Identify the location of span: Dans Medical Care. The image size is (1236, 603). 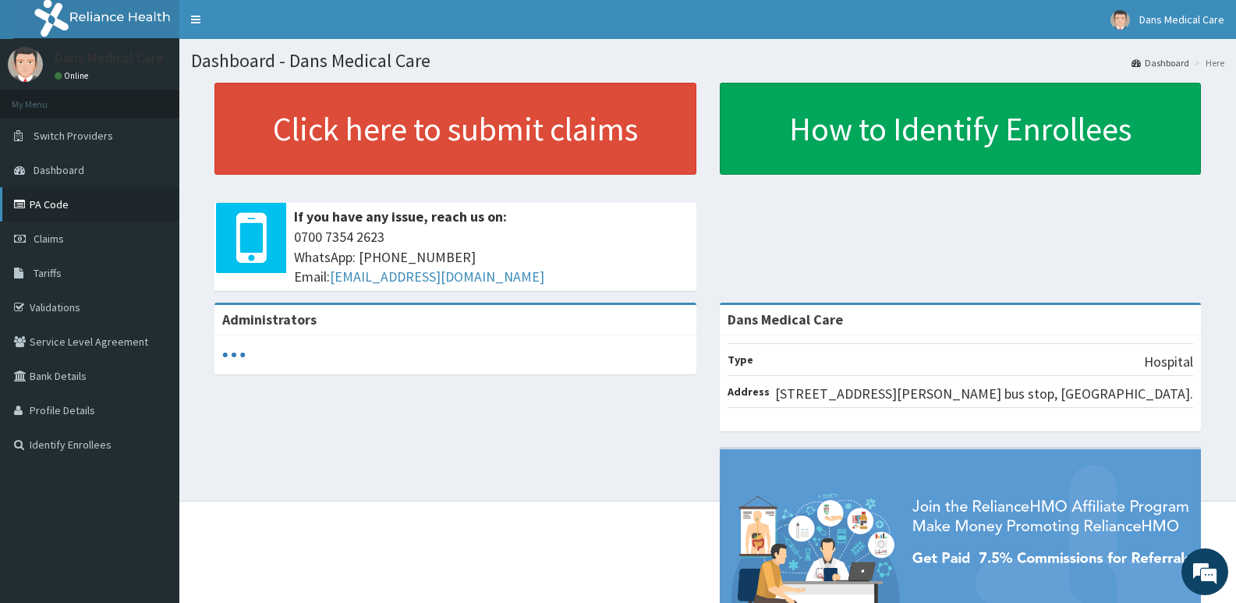
(1182, 19).